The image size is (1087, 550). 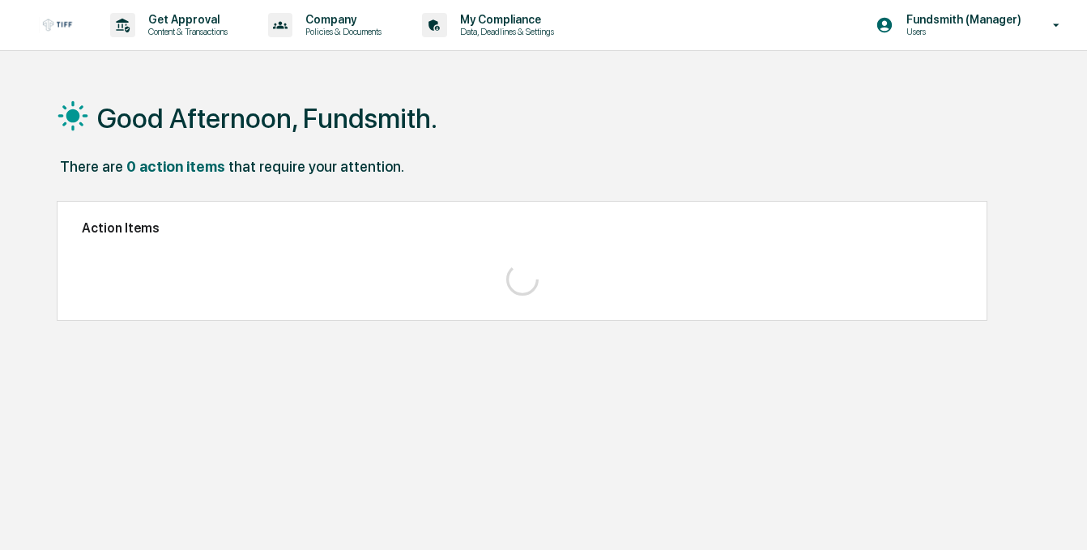 What do you see at coordinates (316, 166) in the screenshot?
I see `div: that require your attention.` at bounding box center [316, 166].